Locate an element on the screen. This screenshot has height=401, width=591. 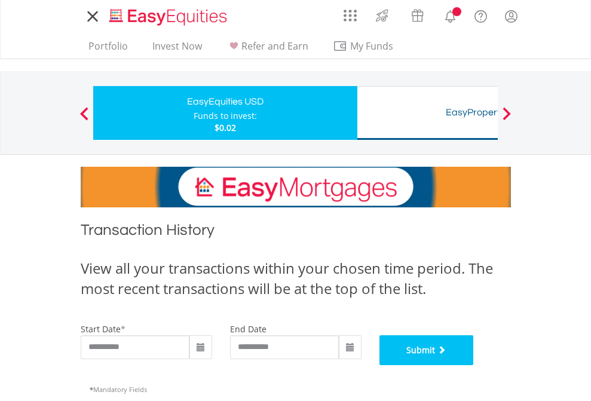
a: Invest Now is located at coordinates (177, 49).